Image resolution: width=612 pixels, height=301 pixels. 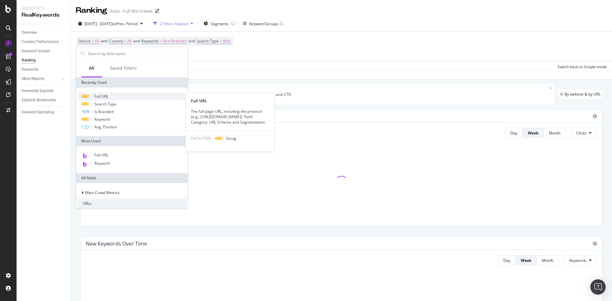 What do you see at coordinates (116, 41) in the screenshot?
I see `span: Country` at bounding box center [116, 41].